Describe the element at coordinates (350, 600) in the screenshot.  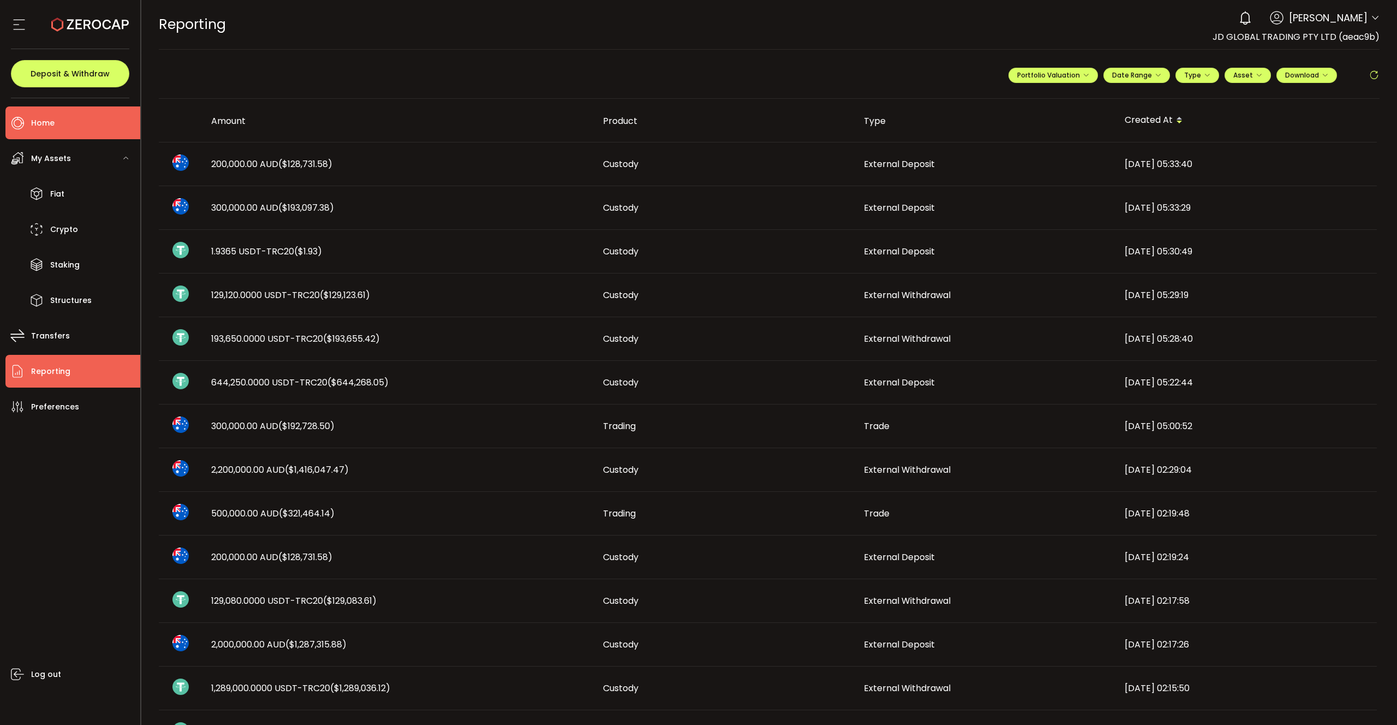
I see `span: ($129,083.61)` at that location.